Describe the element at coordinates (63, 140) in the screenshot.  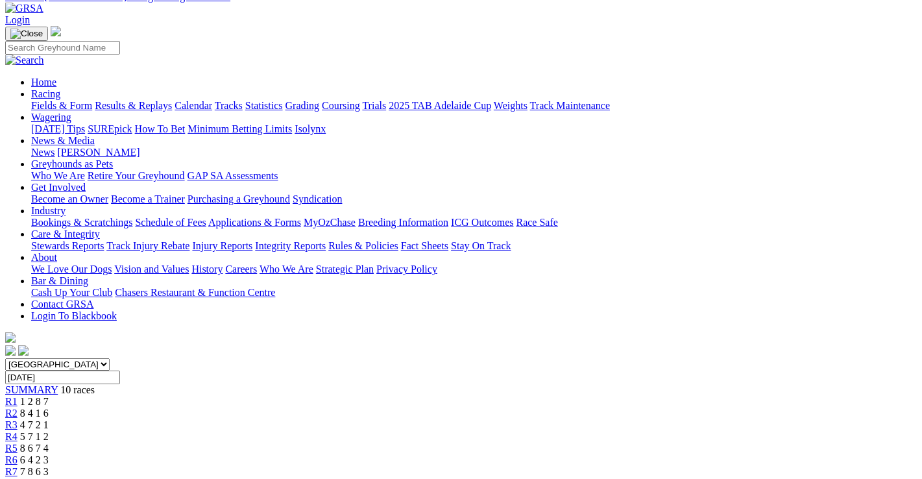
I see `a: News & Media` at that location.